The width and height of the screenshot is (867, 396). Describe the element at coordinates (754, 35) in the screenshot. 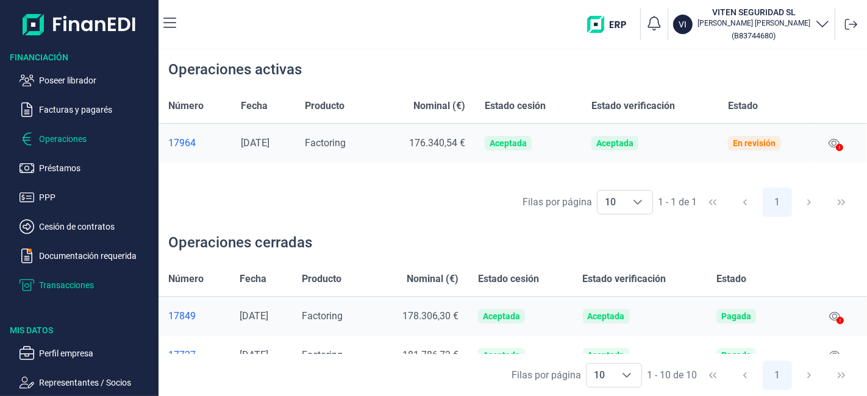

I see `small: Copiar cif` at that location.